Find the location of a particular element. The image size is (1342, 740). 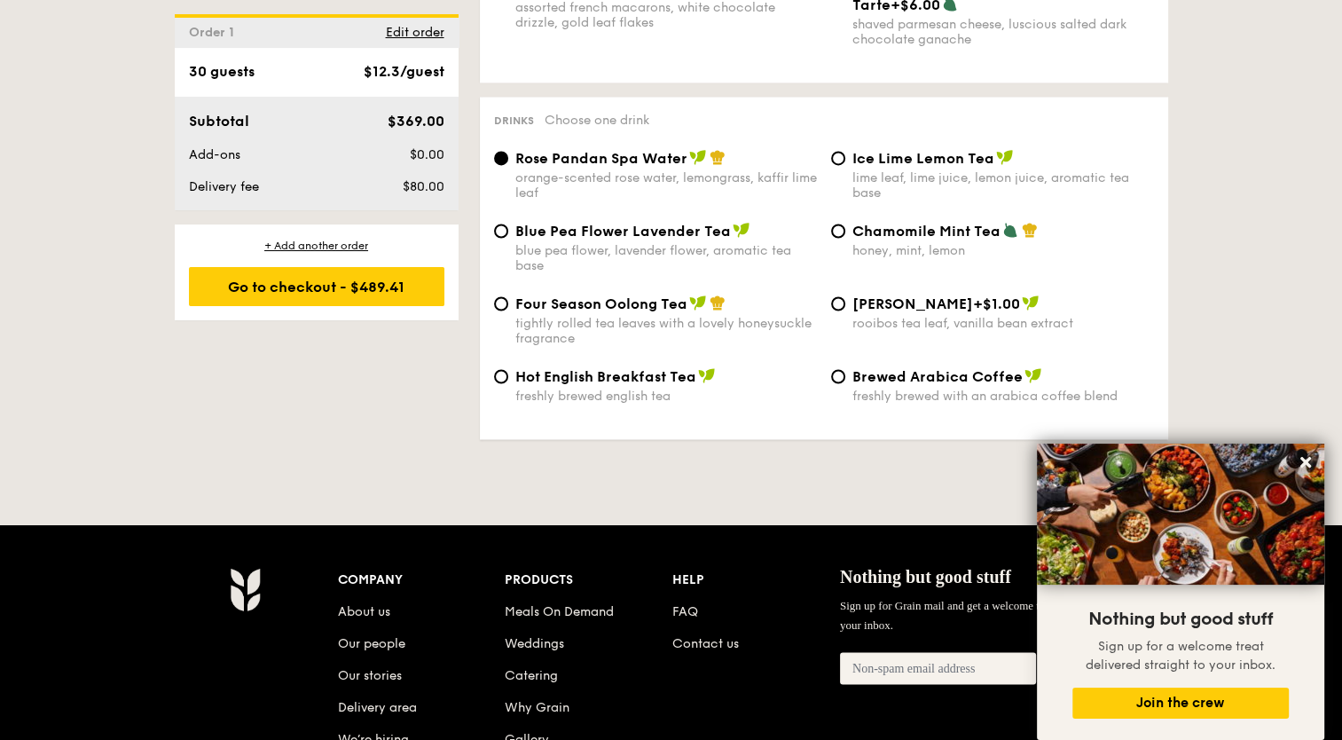

div: lime leaf, lime juice, lemon juice, aromatic tea base is located at coordinates (1003, 185).